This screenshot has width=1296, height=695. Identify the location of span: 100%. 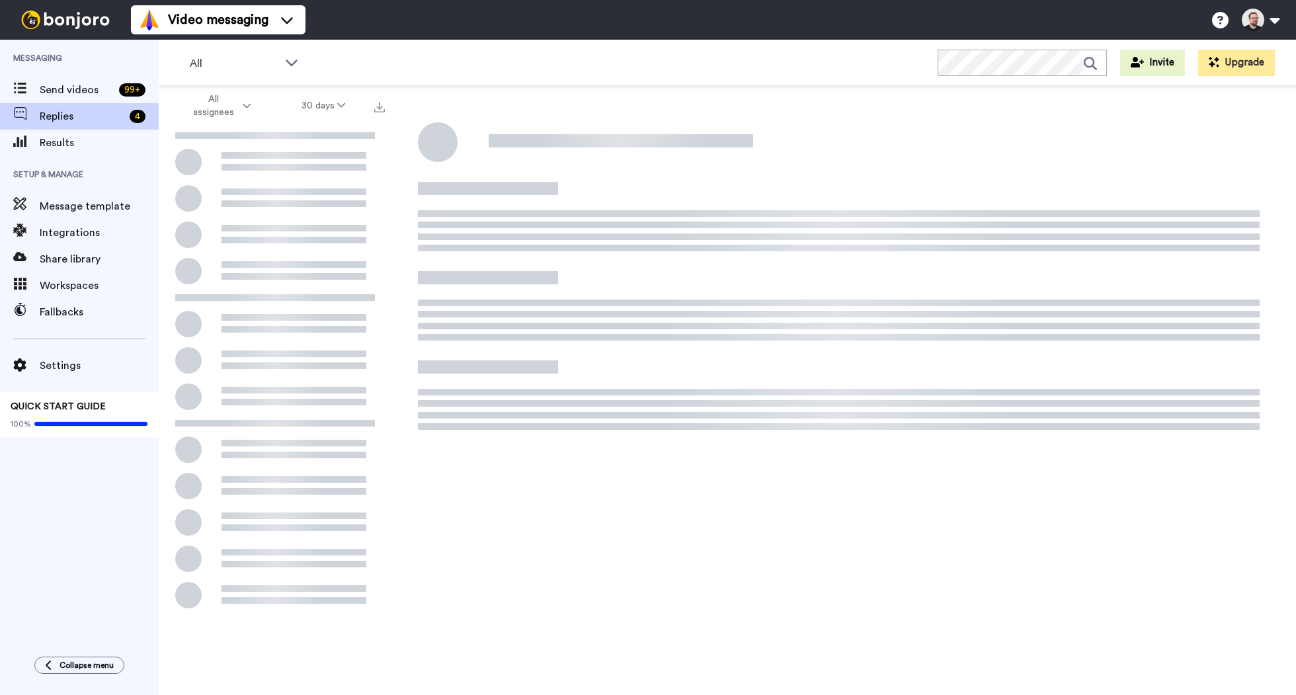
(21, 424).